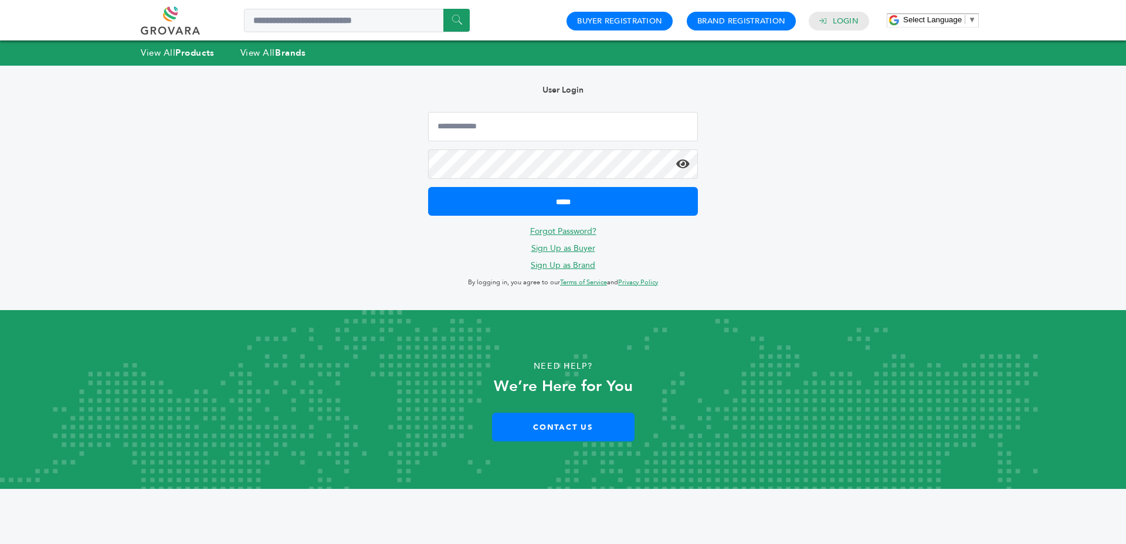 The image size is (1126, 544). What do you see at coordinates (638, 282) in the screenshot?
I see `a: Privacy Policy` at bounding box center [638, 282].